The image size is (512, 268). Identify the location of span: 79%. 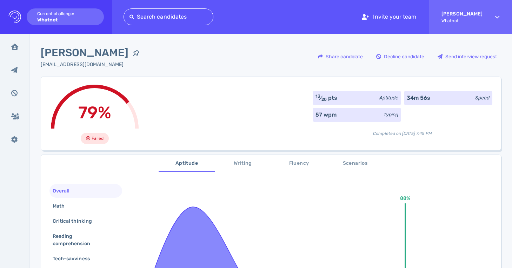
(95, 112).